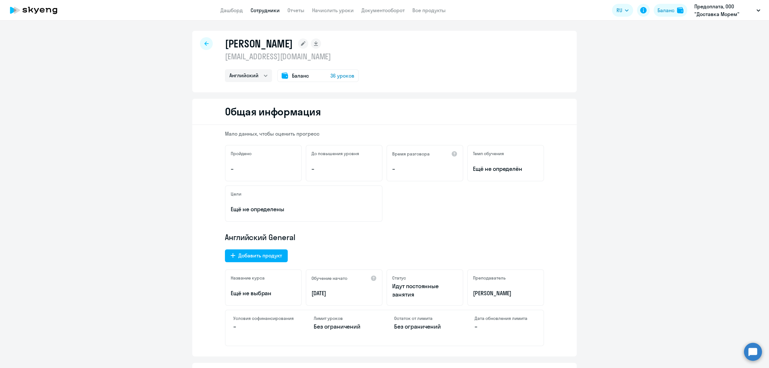 The height and width of the screenshot is (368, 769). What do you see at coordinates (333, 10) in the screenshot?
I see `a: Начислить уроки` at bounding box center [333, 10].